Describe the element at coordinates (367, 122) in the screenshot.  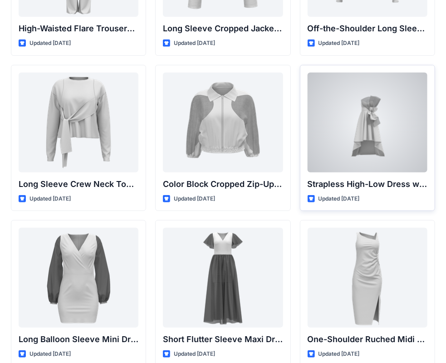
I see `a: Strapless High-Low Dress with Side Bow Detail` at that location.